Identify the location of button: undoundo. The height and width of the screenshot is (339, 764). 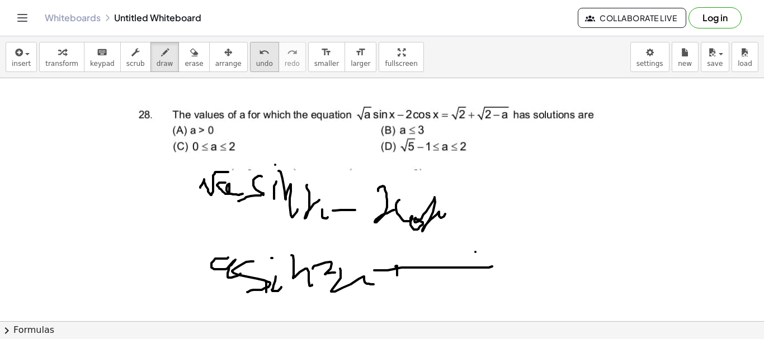
(265, 57).